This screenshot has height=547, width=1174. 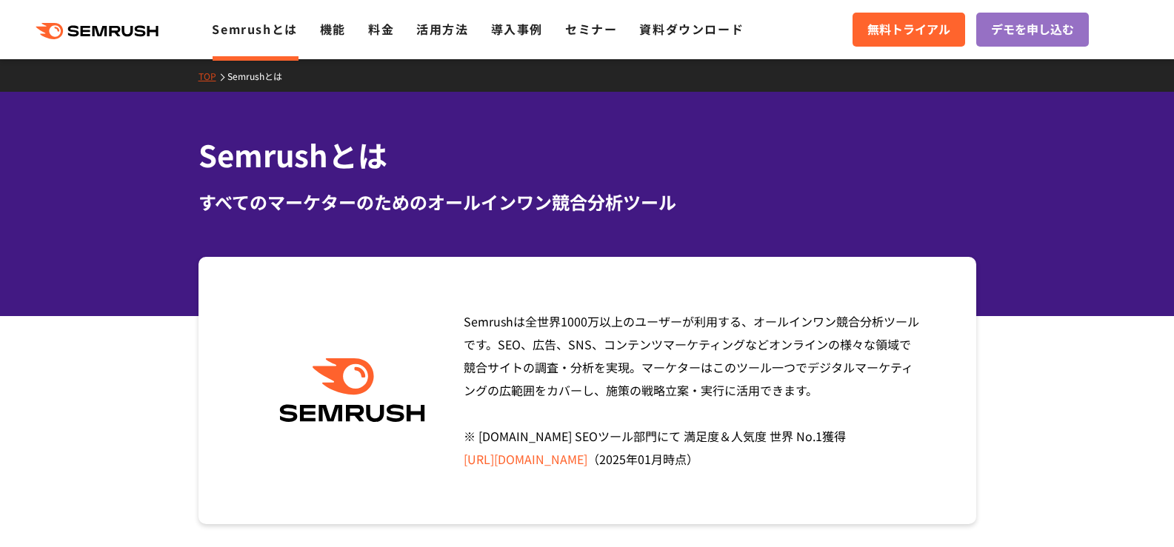 What do you see at coordinates (691, 390) in the screenshot?
I see `span: Semrushは全世界1000万以上のユーザーが利用する、オールインワン競合分析ツールです。SEO、広告、SNS、コンテンツマーケティングなどオンラインの様々な領域で競合サイトの調査・分析を実現...` at bounding box center [691, 390].